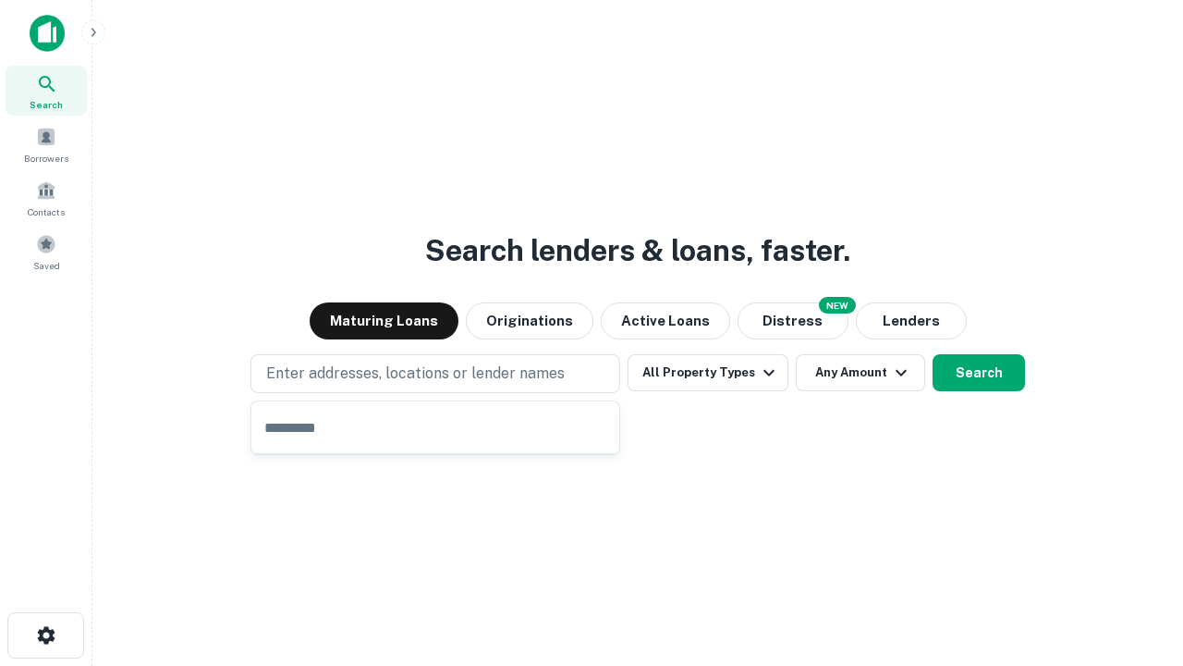 Image resolution: width=1183 pixels, height=666 pixels. Describe the element at coordinates (46, 265) in the screenshot. I see `span: Saved` at that location.